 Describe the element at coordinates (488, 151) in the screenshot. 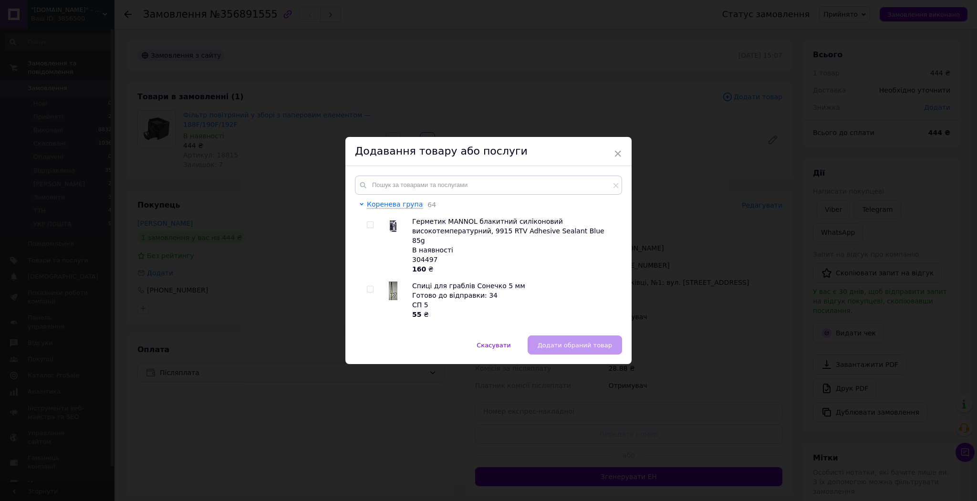

I see `div: Додавання товару або послуги` at that location.